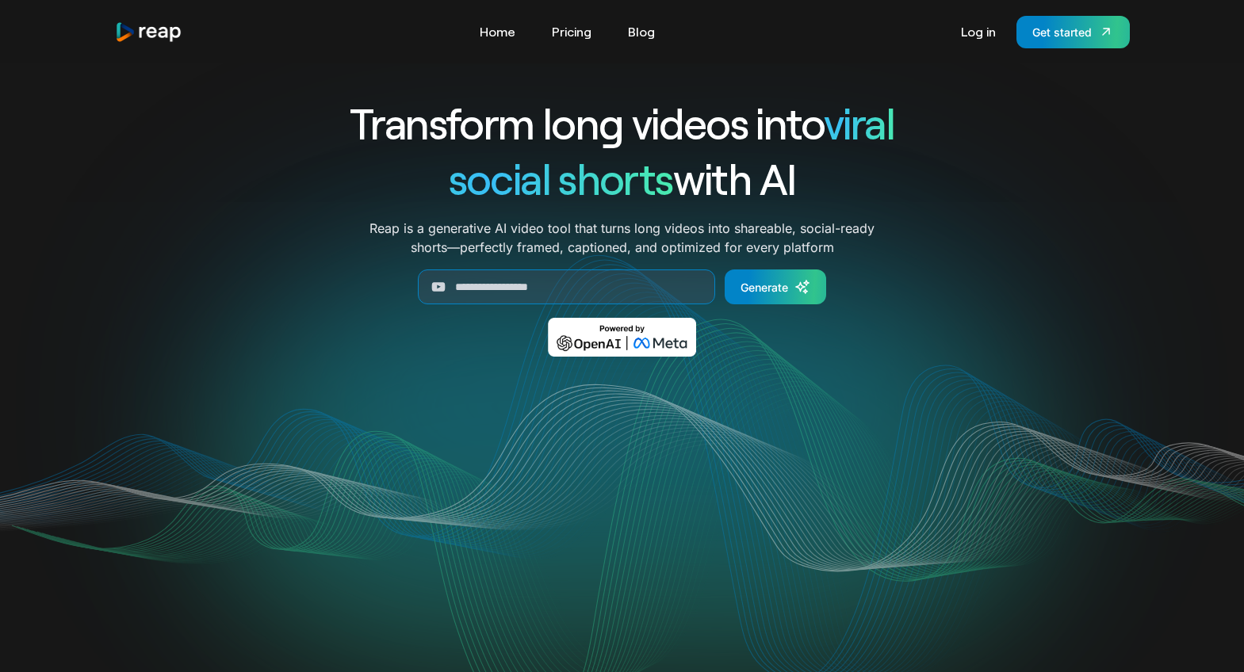  What do you see at coordinates (1072, 32) in the screenshot?
I see `a: Get started` at bounding box center [1072, 32].